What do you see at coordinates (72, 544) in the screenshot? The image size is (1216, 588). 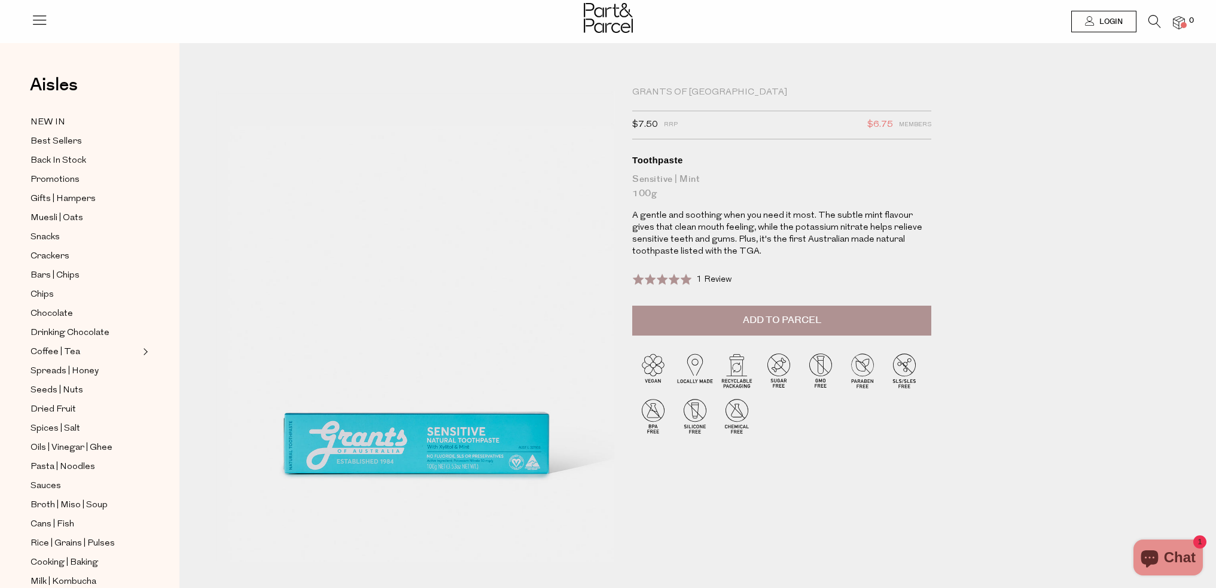 I see `span: Rice | Grains | Pulses` at bounding box center [72, 544].